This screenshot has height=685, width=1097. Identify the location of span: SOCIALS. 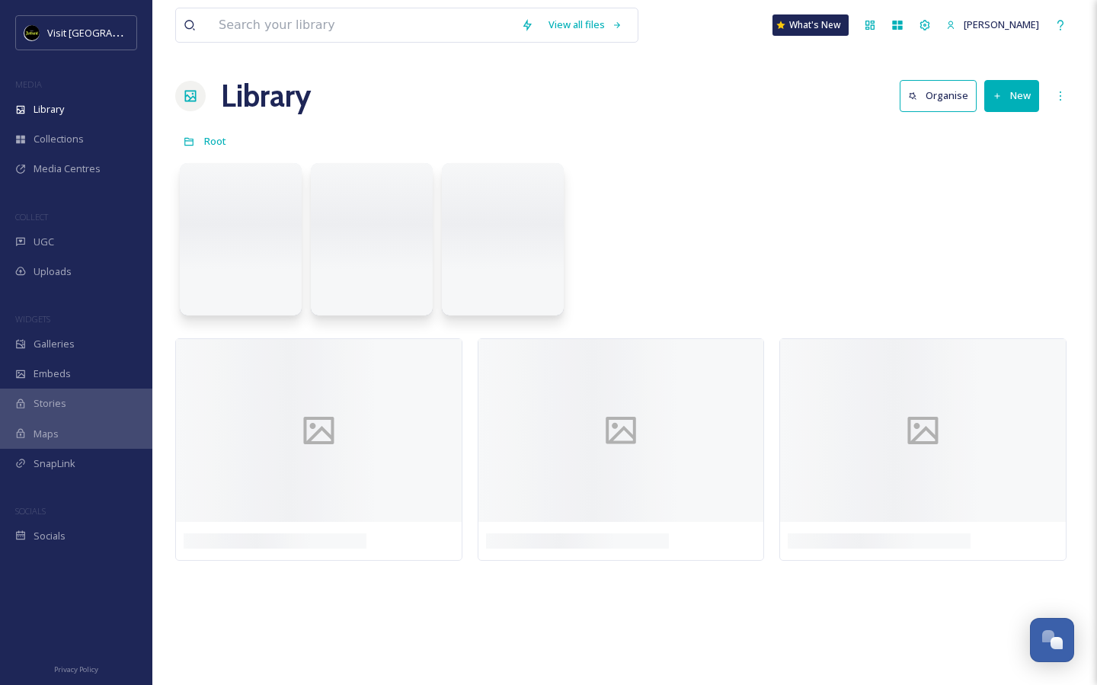
(30, 510).